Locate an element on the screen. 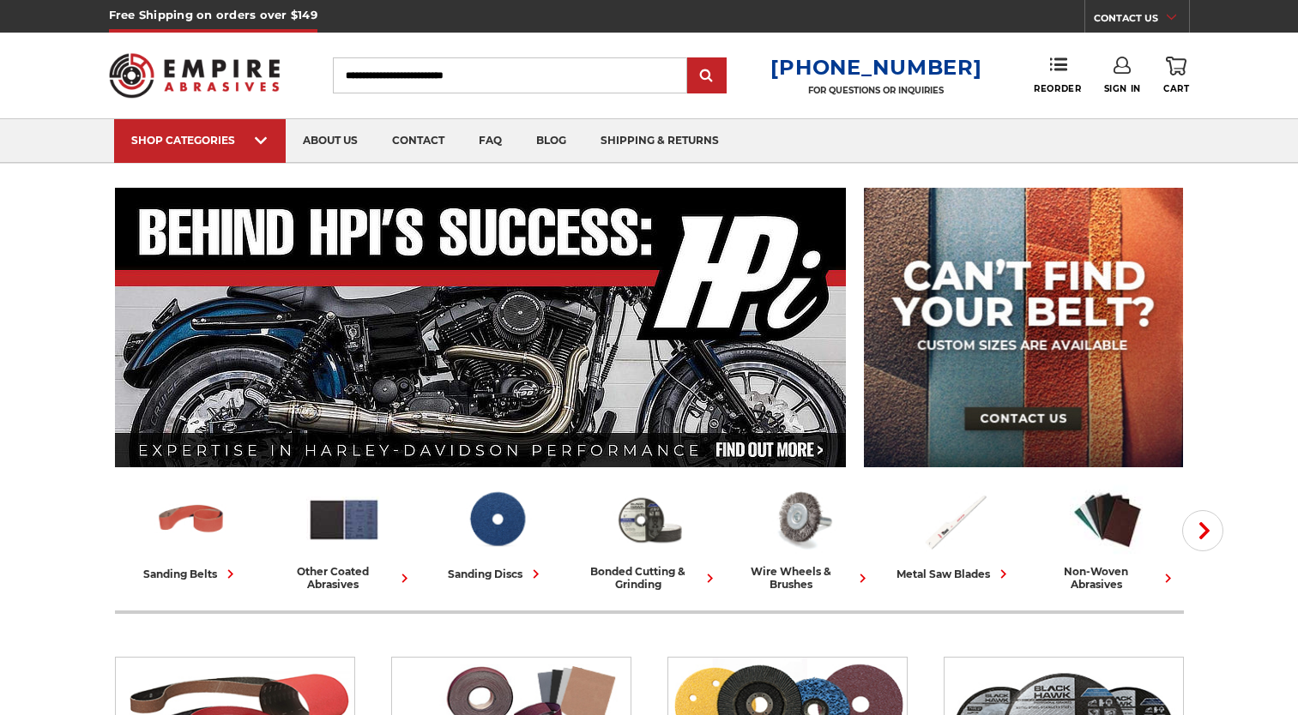  span: Cart is located at coordinates (1176, 88).